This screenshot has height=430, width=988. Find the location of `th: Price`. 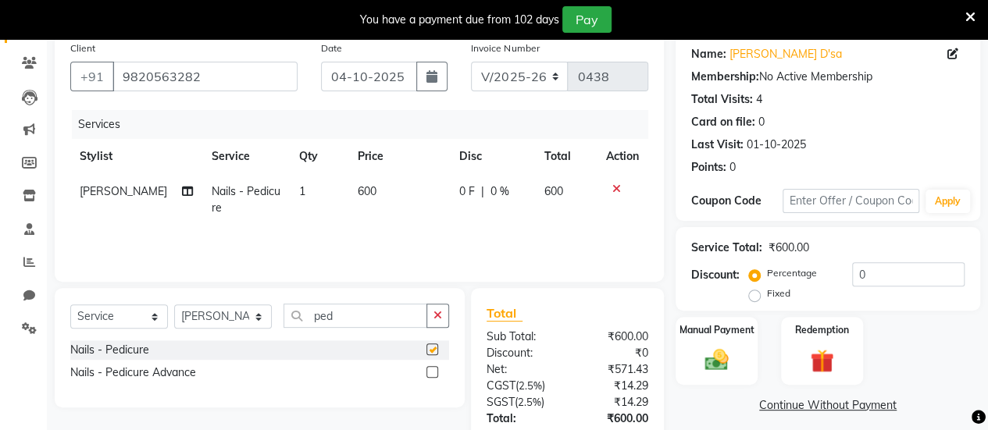

th: Price is located at coordinates (399, 156).